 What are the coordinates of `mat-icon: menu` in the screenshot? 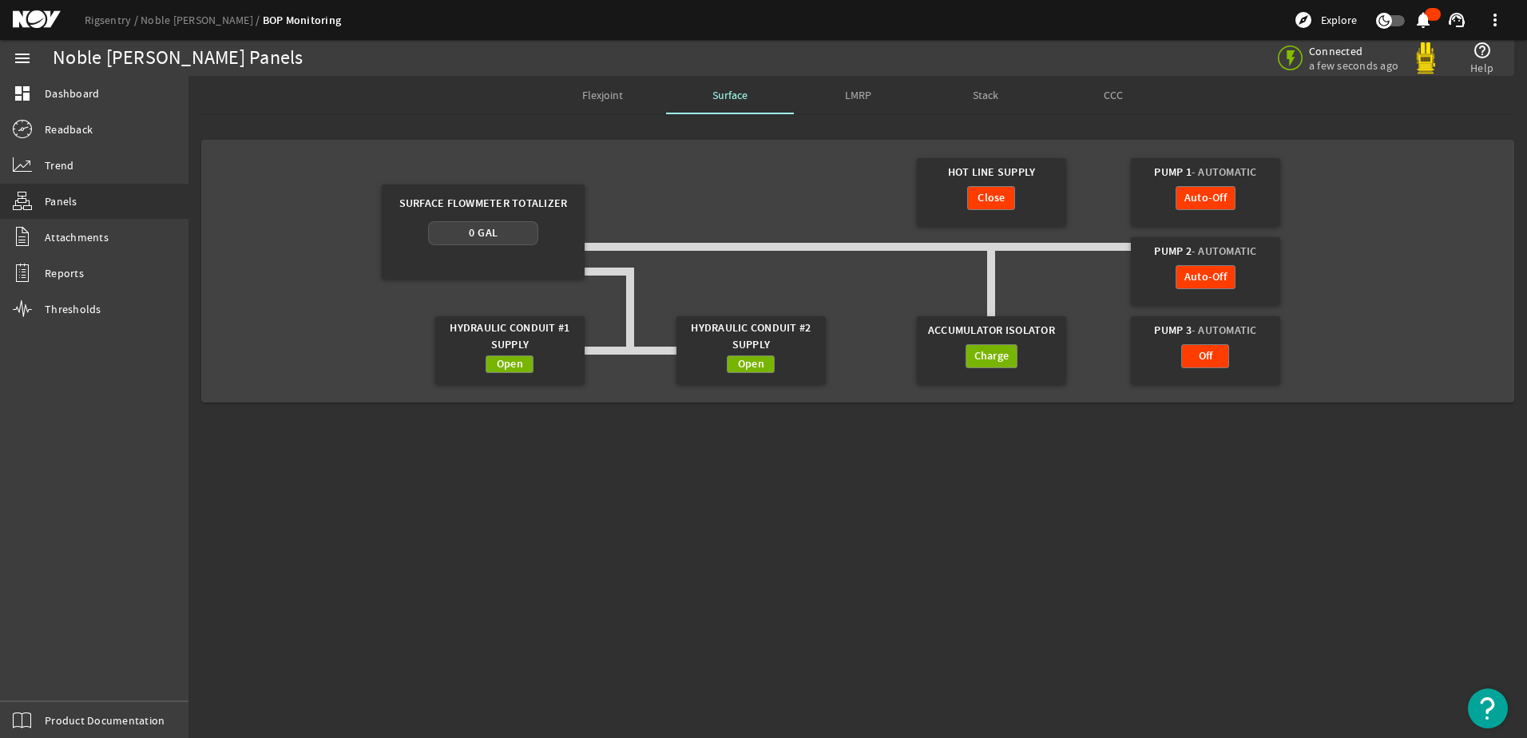 It's located at (22, 58).